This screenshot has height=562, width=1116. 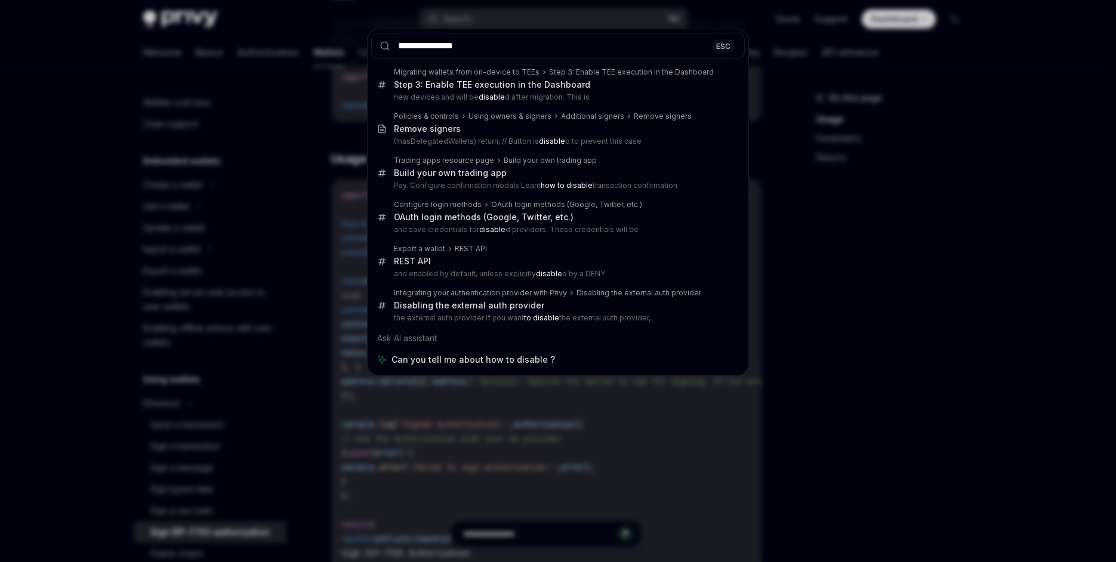 I want to click on p: (!hasDelegatedWallets) return; // Button is d to prevent this case, so click(x=557, y=141).